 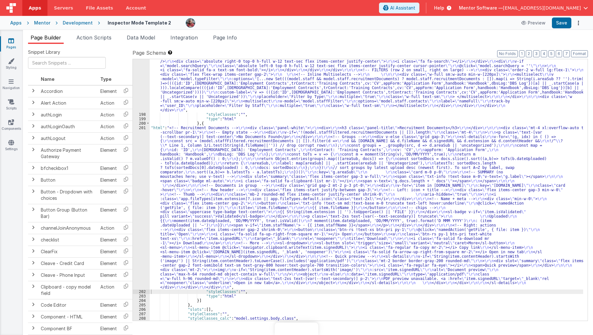 I want to click on span: Action Scripts, so click(x=94, y=38).